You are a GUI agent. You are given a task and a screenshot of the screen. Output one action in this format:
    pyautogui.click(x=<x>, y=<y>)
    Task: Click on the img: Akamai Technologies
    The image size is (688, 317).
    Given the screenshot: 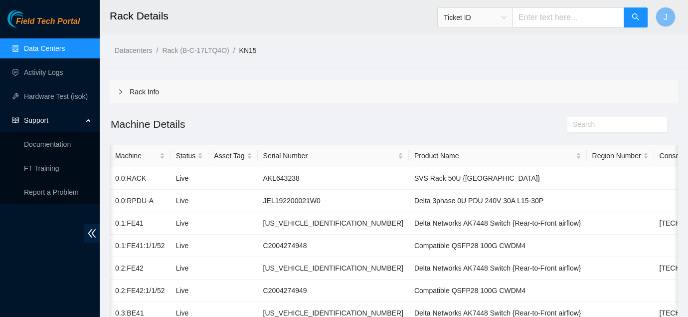 What is the action you would take?
    pyautogui.click(x=29, y=18)
    